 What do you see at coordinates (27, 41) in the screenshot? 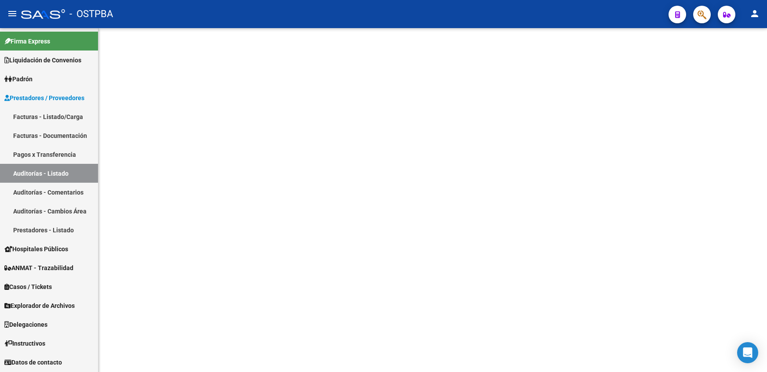
I see `span: Firma Express` at bounding box center [27, 41].